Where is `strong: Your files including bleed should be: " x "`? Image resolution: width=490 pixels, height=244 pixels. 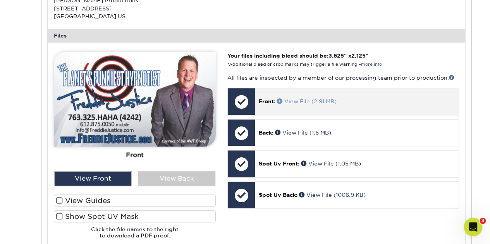
strong: Your files including bleed should be: " x " is located at coordinates (298, 56).